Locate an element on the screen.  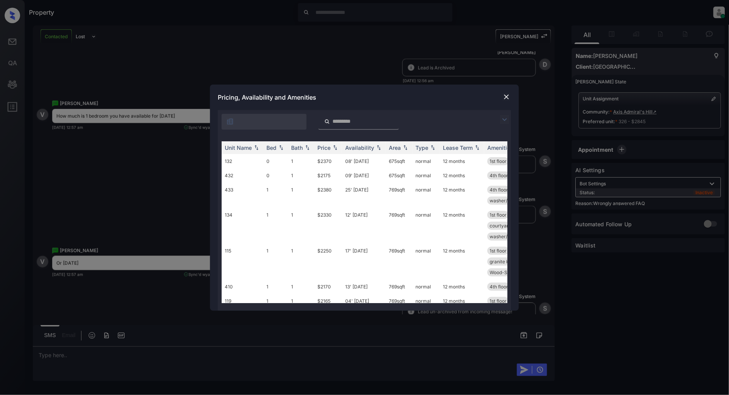
td: $2165 is located at coordinates (328, 301).